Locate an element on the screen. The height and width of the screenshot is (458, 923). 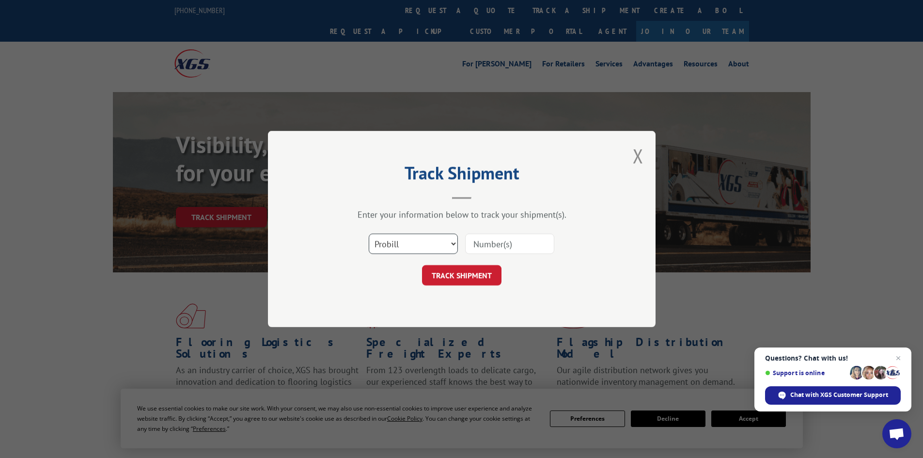
div: Open chat is located at coordinates (897, 434).